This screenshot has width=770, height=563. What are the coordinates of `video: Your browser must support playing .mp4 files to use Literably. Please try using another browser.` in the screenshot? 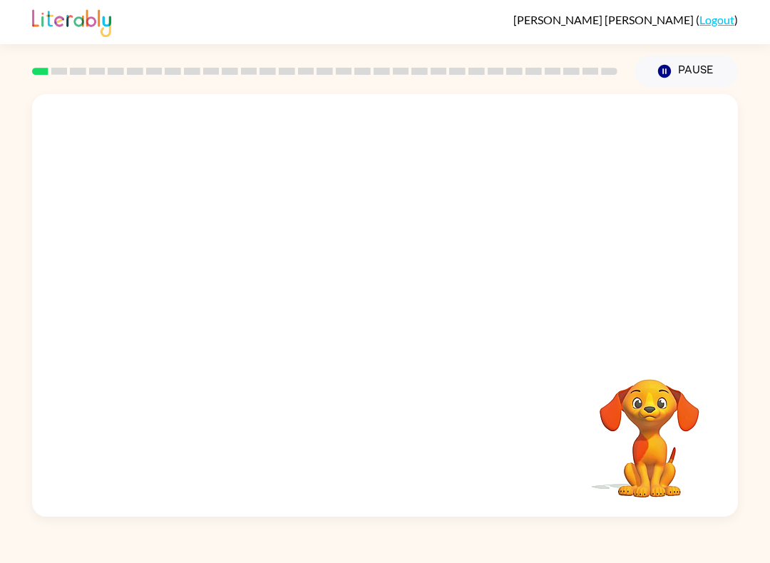 It's located at (650, 429).